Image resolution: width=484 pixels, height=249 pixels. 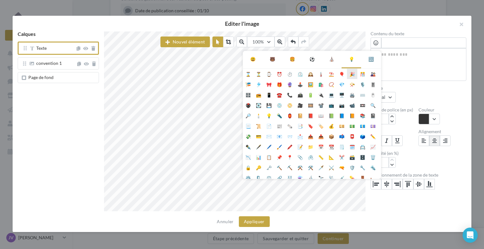 I want to click on button: Nouvel élément, so click(x=185, y=42).